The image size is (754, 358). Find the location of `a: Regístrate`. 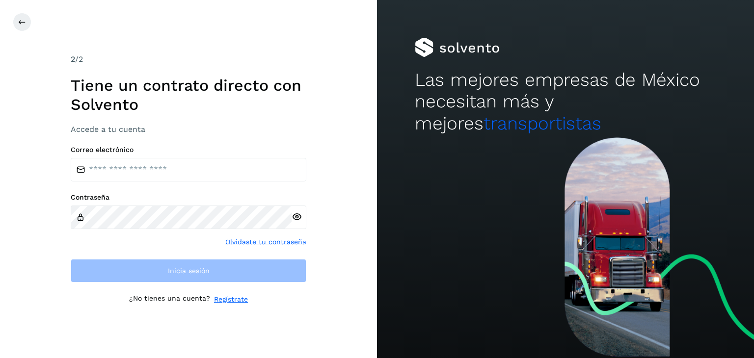

a: Regístrate is located at coordinates (231, 299).